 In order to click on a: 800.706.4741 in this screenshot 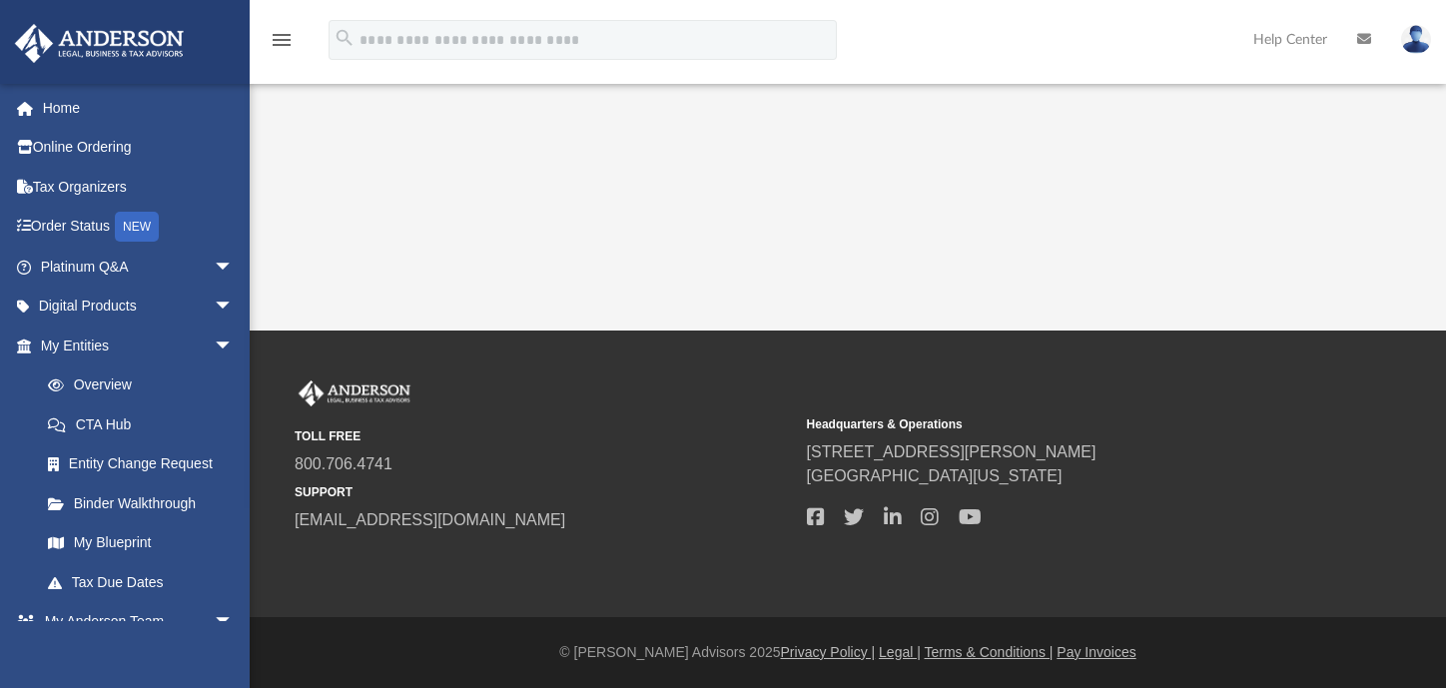, I will do `click(344, 463)`.